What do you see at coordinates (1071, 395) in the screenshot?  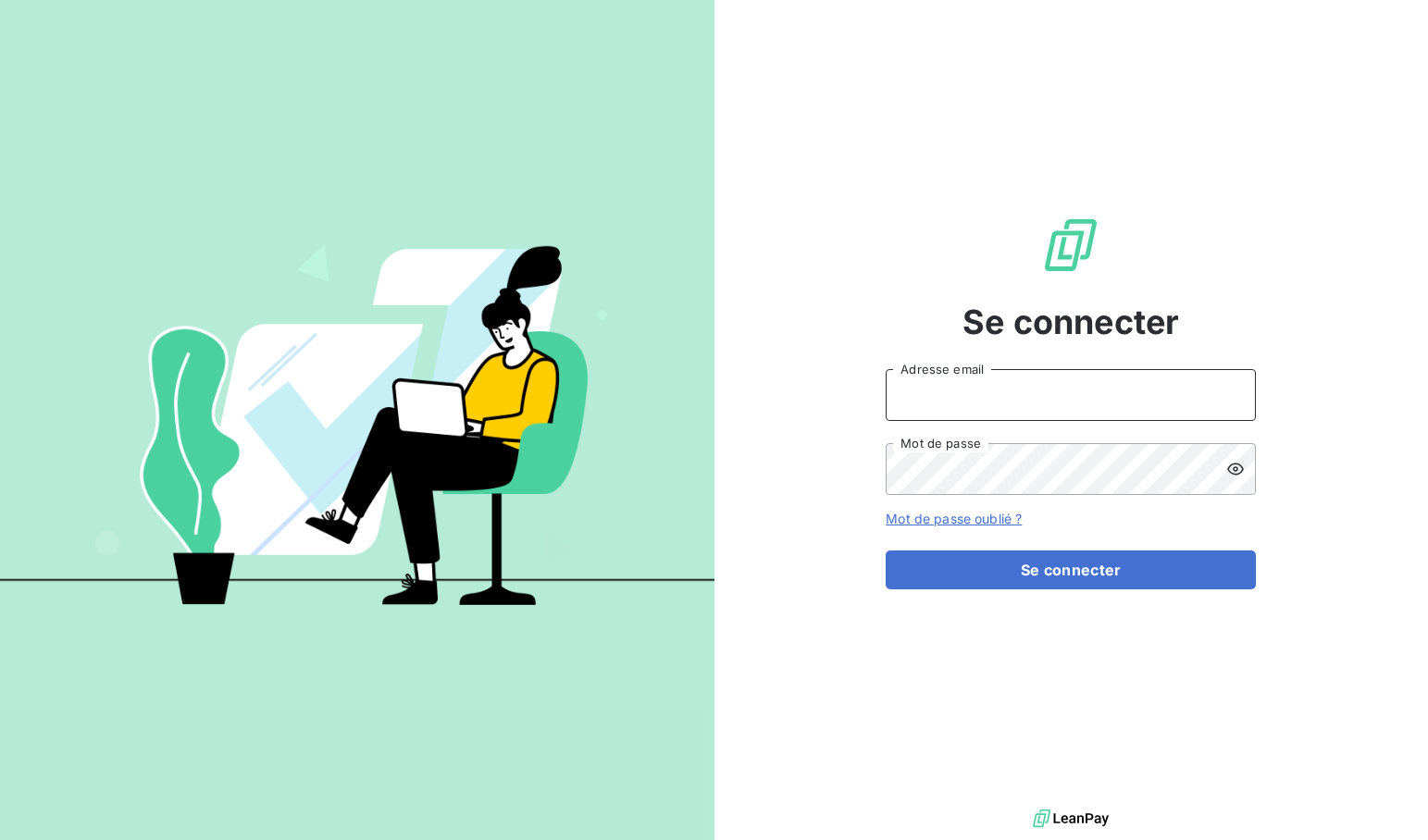 I see `input: placeholder` at bounding box center [1071, 395].